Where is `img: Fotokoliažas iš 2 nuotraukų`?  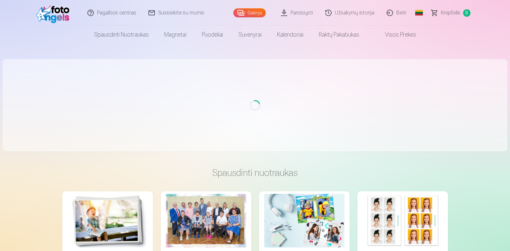
img: Fotokoliažas iš 2 nuotraukų is located at coordinates (304, 221).